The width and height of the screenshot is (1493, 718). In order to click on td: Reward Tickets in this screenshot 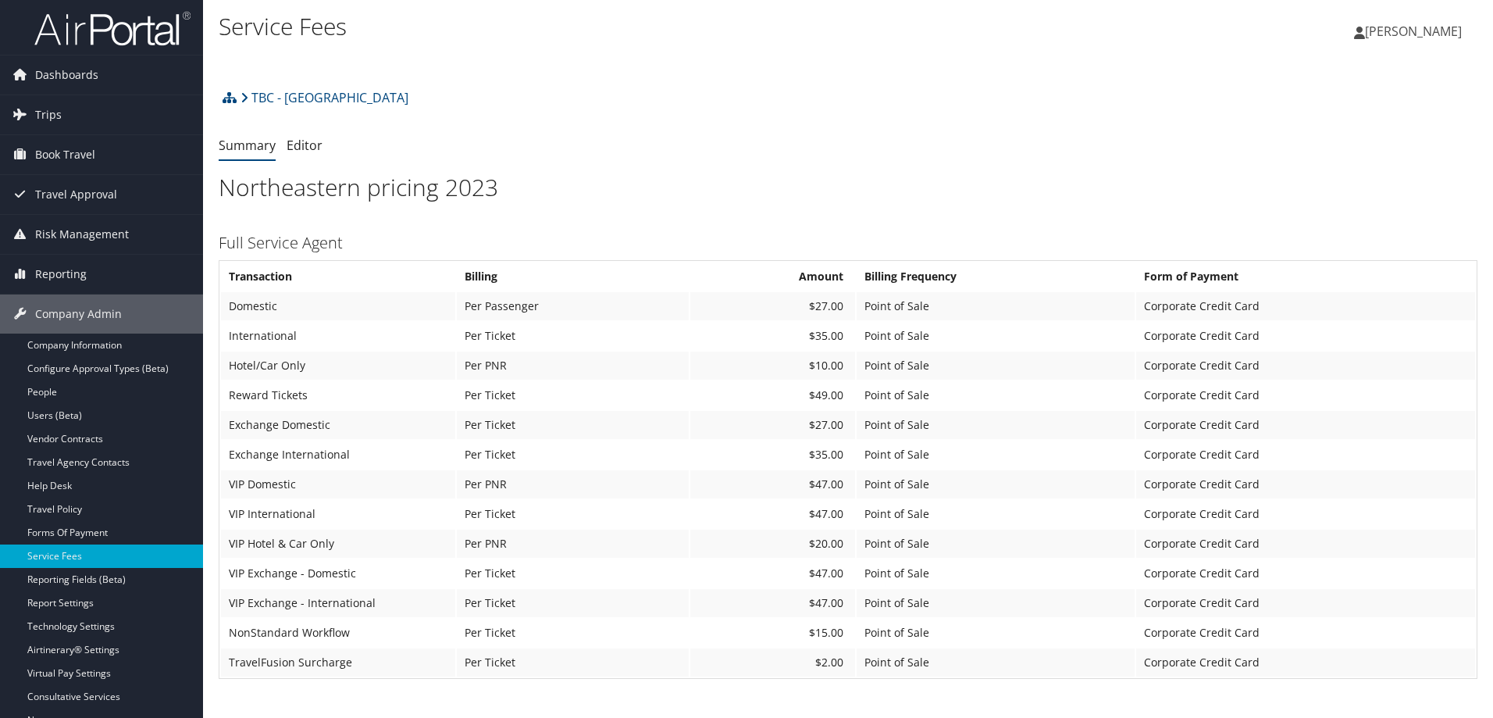, I will do `click(338, 395)`.